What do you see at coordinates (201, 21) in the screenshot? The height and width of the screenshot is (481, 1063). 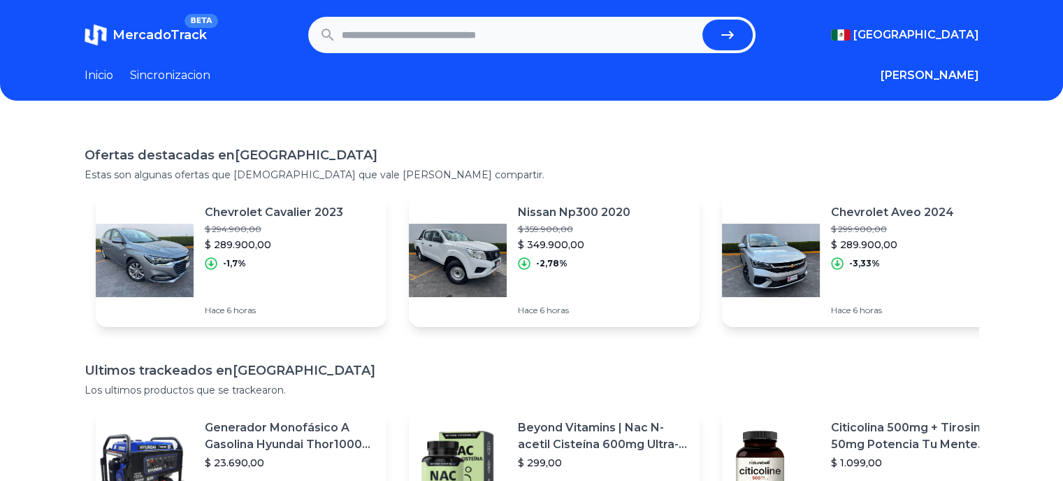 I see `span: BETA` at bounding box center [201, 21].